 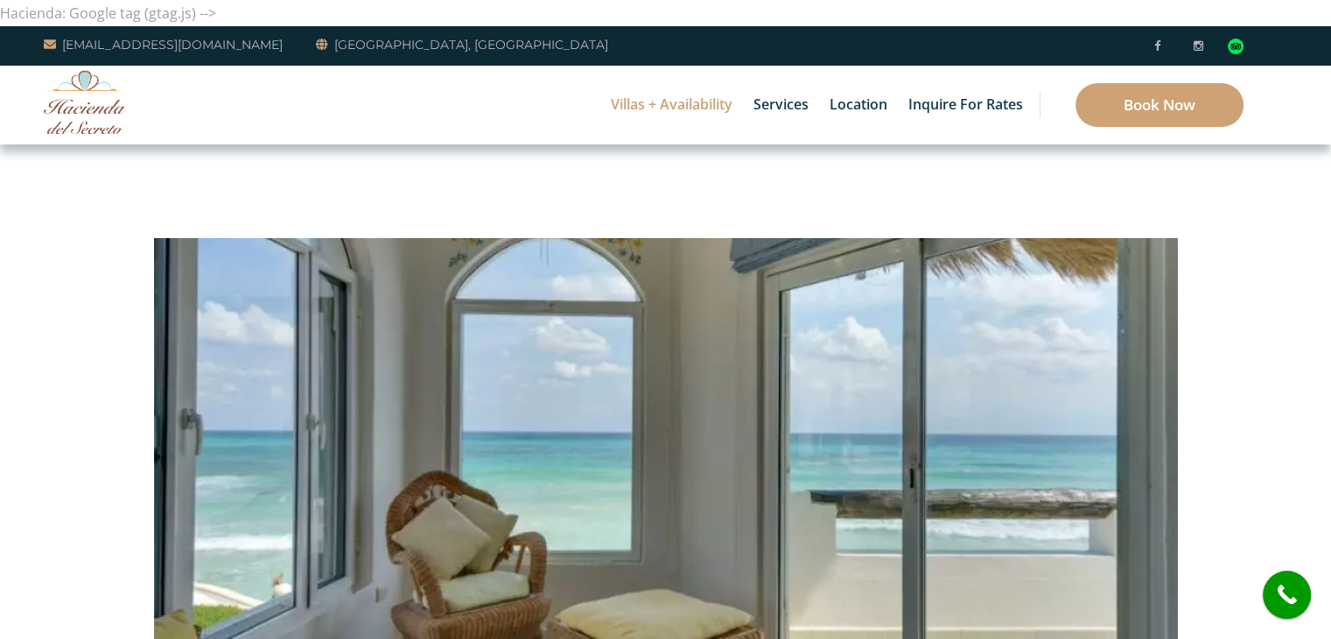 I want to click on i: call, so click(x=1287, y=594).